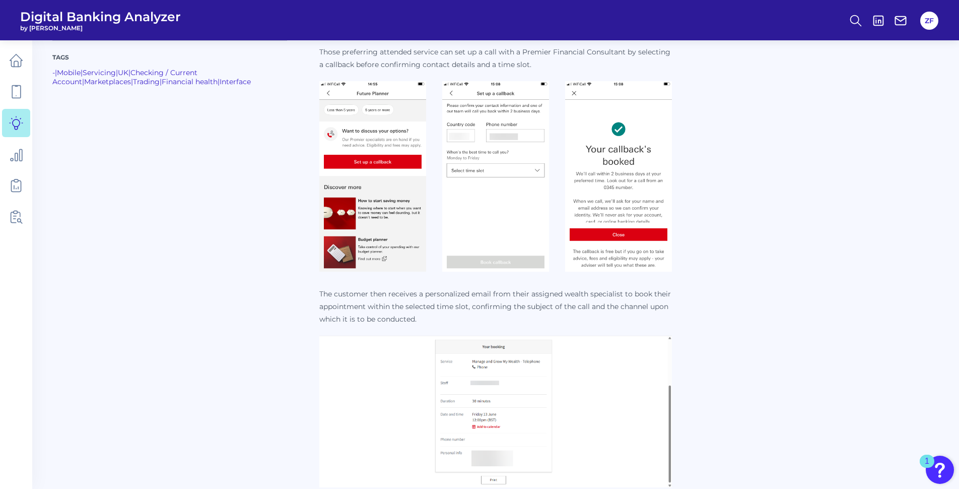 This screenshot has width=959, height=489. What do you see at coordinates (496, 306) in the screenshot?
I see `p: The customer then receives a personalized email from their assigned wealth specialist to book the...` at bounding box center [496, 306].